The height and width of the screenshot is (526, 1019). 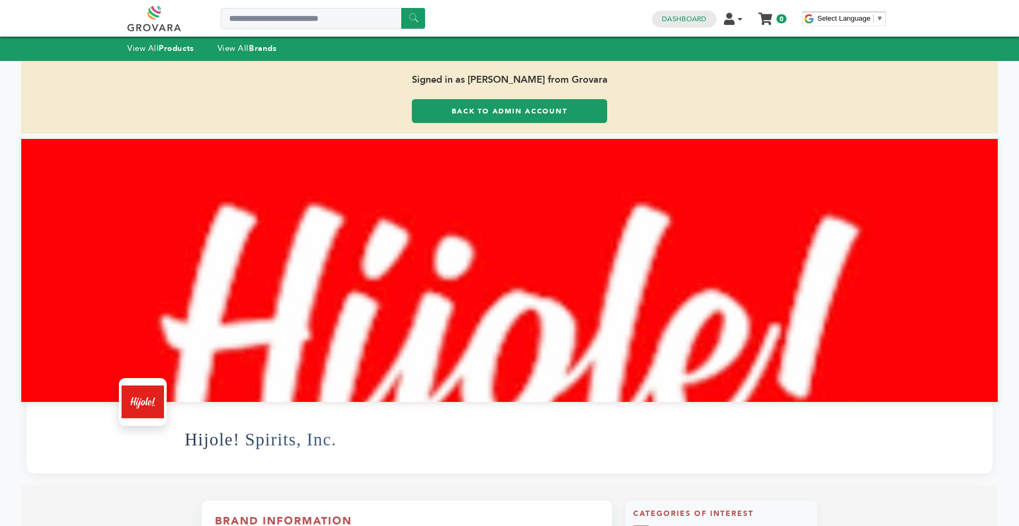 What do you see at coordinates (143, 402) in the screenshot?
I see `img: Hijole! Spirits, Inc. Logo` at bounding box center [143, 402].